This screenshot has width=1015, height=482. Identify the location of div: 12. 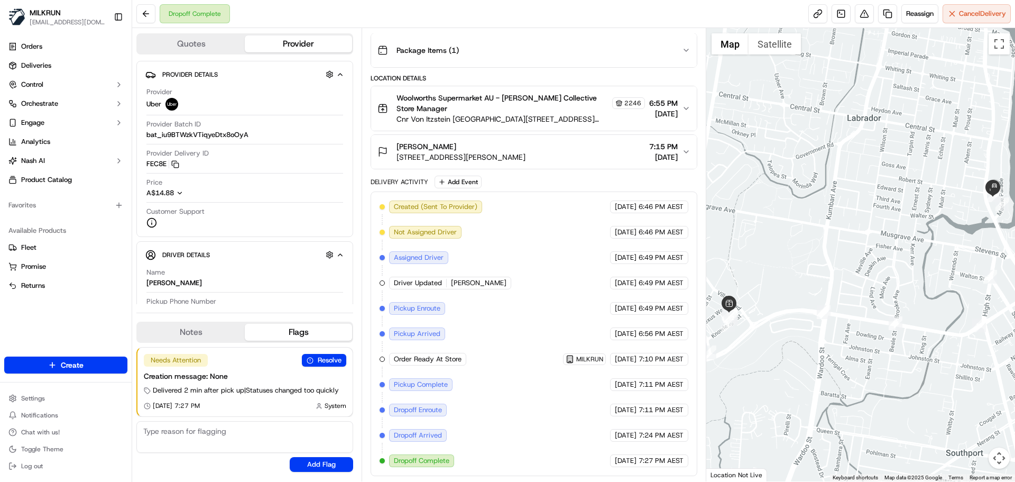
(731, 318).